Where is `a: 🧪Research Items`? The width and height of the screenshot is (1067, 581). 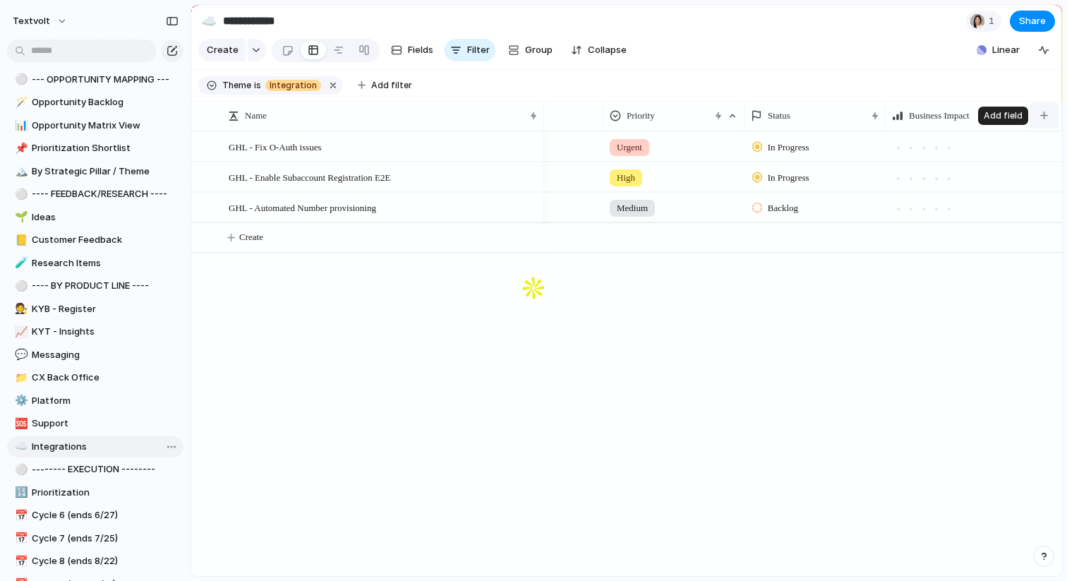 a: 🧪Research Items is located at coordinates (95, 263).